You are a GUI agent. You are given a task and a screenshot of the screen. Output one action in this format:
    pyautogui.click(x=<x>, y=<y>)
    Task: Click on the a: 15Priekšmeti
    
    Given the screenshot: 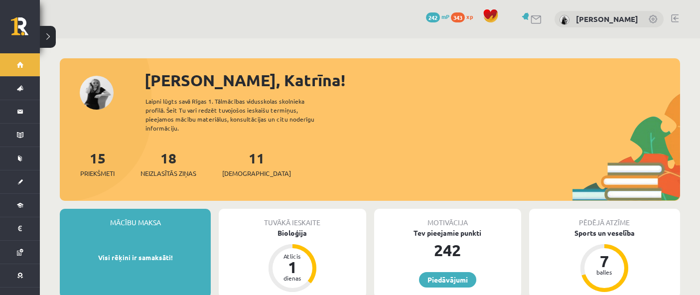 What is the action you would take?
    pyautogui.click(x=97, y=163)
    